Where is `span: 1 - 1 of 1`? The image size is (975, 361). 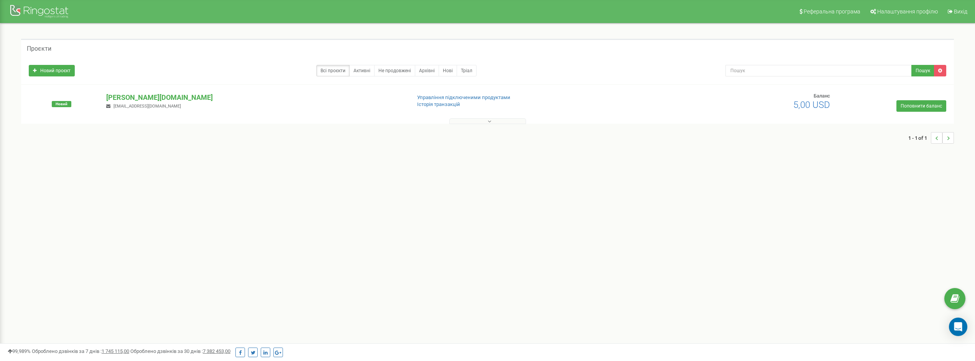
span: 1 - 1 of 1 is located at coordinates (920, 138).